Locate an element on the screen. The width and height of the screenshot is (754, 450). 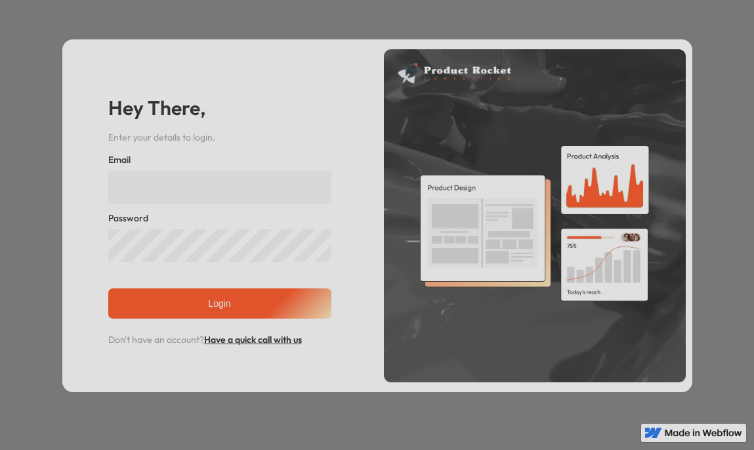
a: Have a quick call with us is located at coordinates (253, 339).